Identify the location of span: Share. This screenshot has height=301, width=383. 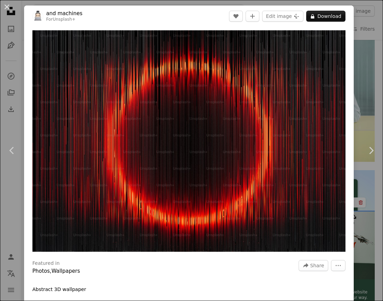
(317, 265).